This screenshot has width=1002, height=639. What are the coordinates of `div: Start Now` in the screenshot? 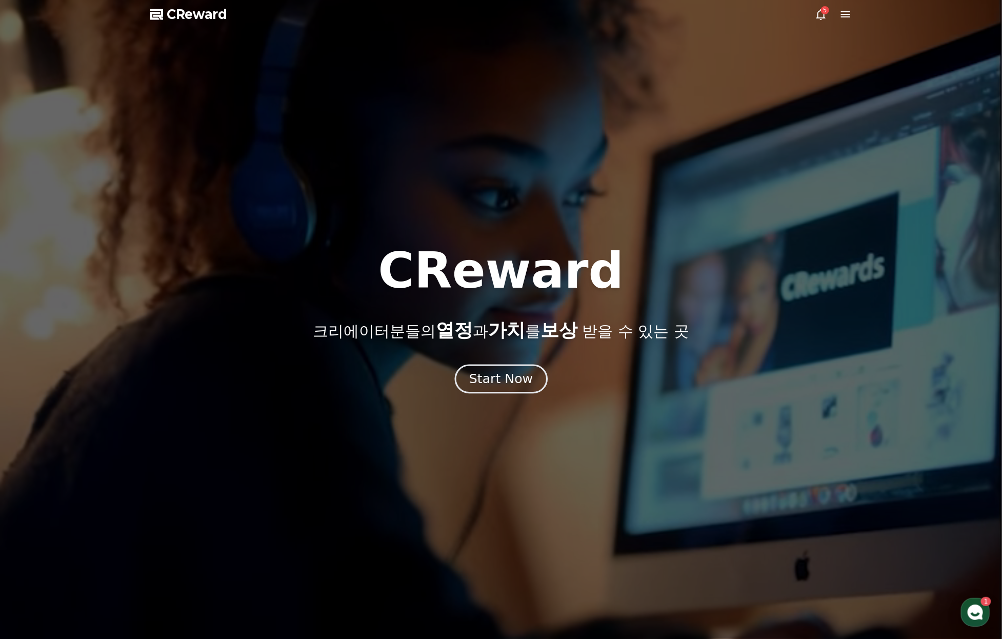 It's located at (501, 379).